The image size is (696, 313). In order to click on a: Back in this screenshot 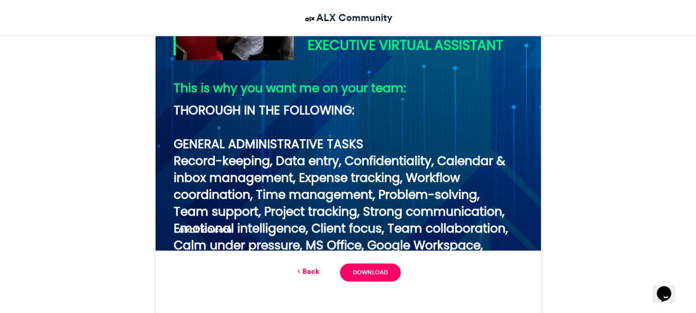, I will do `click(307, 271)`.